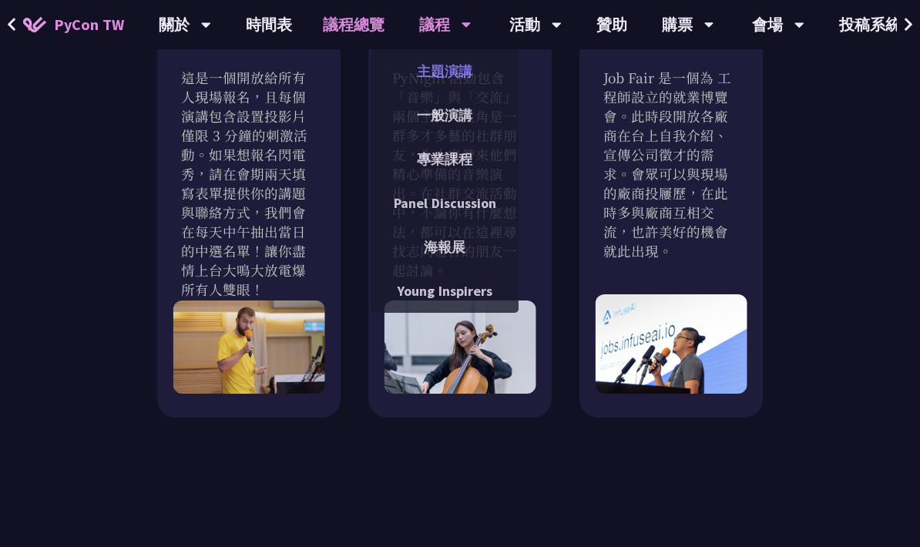 Image resolution: width=920 pixels, height=547 pixels. Describe the element at coordinates (444, 247) in the screenshot. I see `a: 海報展` at that location.